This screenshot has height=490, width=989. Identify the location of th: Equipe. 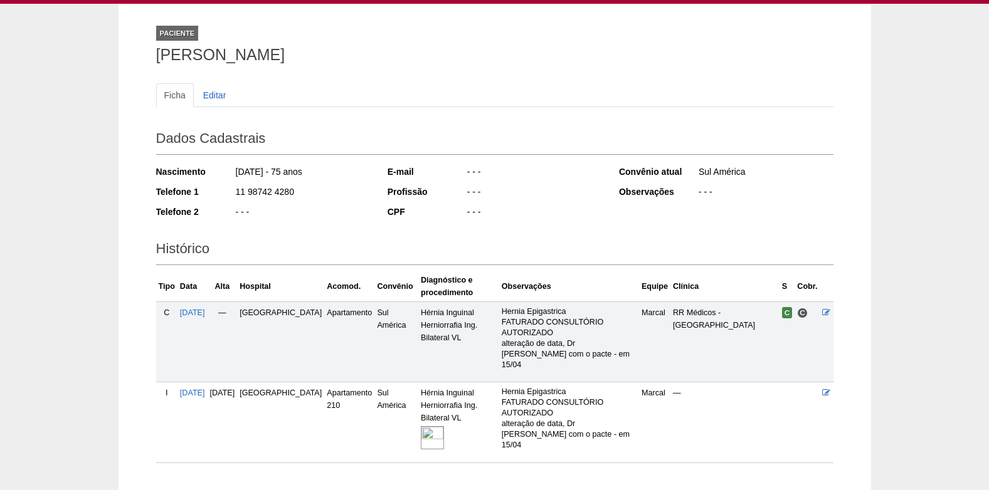
(655, 287).